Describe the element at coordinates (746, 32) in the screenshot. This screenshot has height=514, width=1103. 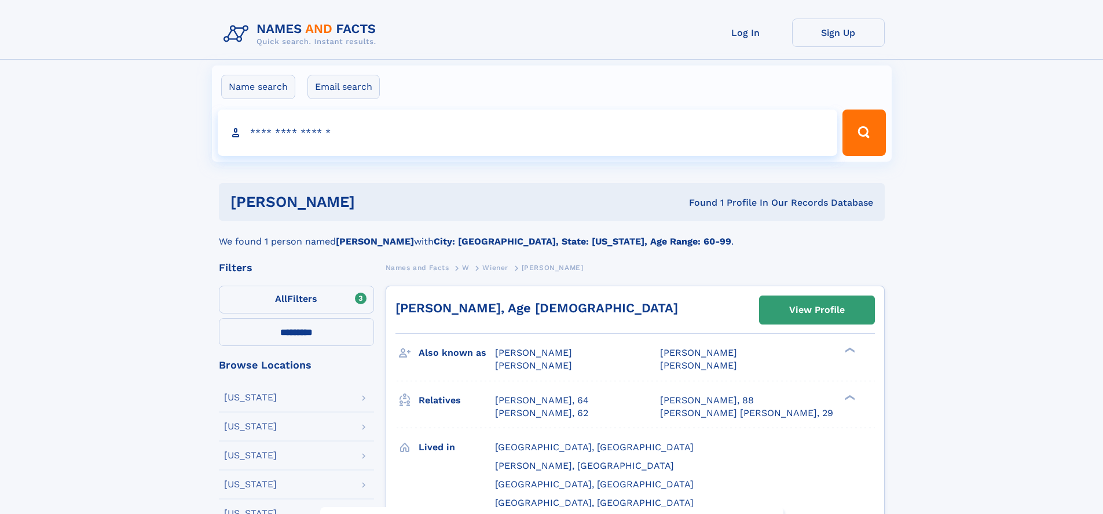
I see `a: Log In` at that location.